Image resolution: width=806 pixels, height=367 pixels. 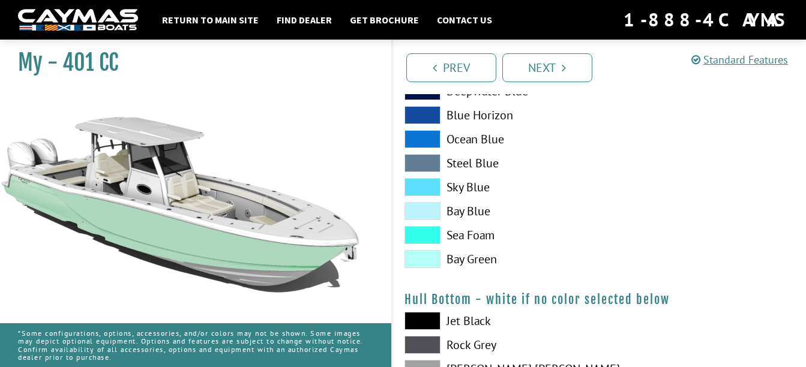 What do you see at coordinates (451, 68) in the screenshot?
I see `a: Prev` at bounding box center [451, 68].